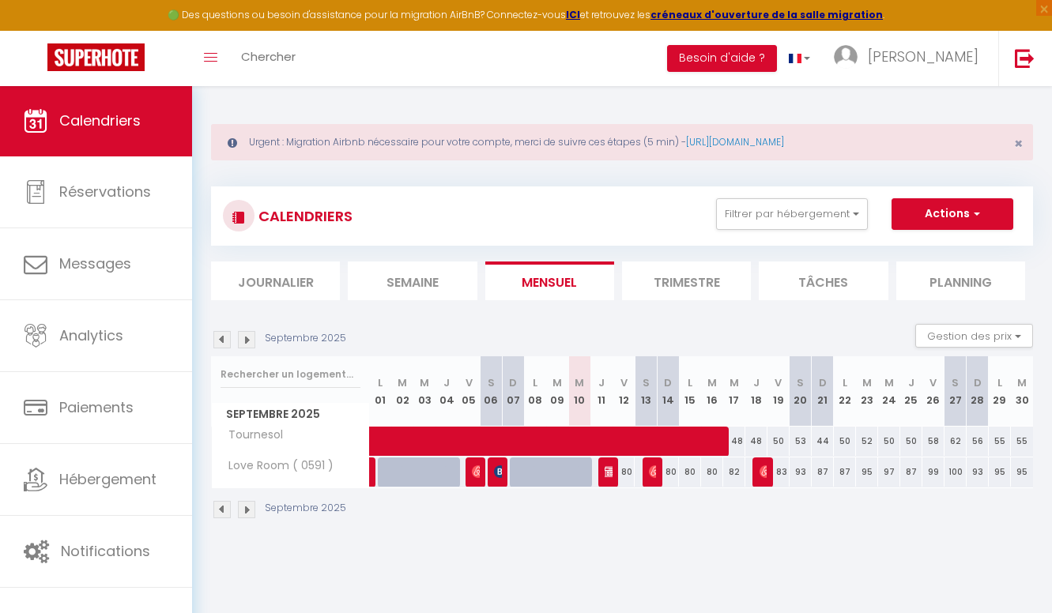 This screenshot has height=613, width=1052. Describe the element at coordinates (778, 472) in the screenshot. I see `div: 83` at that location.